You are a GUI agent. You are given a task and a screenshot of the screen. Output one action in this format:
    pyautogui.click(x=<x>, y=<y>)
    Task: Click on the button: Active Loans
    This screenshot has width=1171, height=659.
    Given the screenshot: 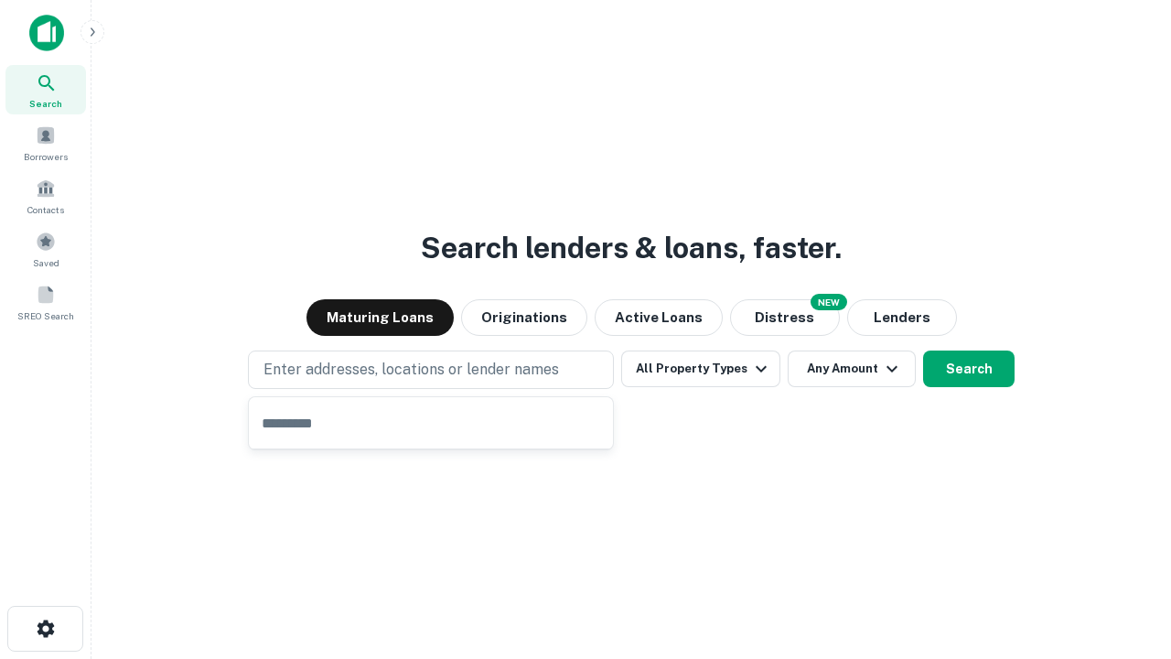 What is the action you would take?
    pyautogui.click(x=659, y=318)
    